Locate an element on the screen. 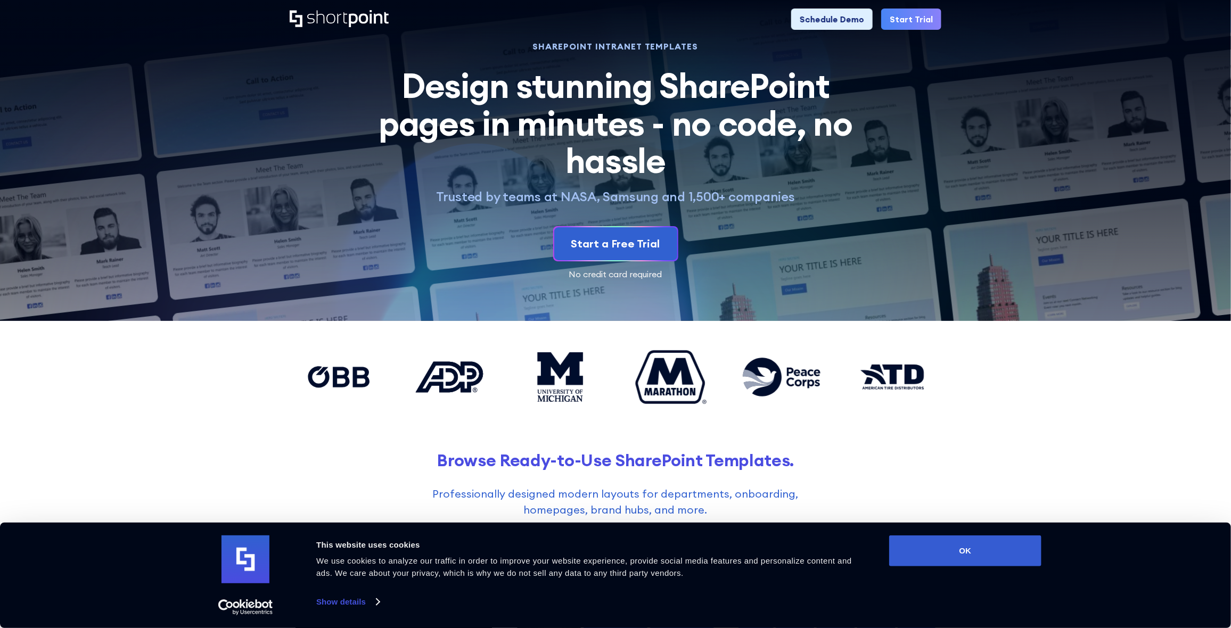 The image size is (1231, 628). h2: Browse Ready-to-Use SharePoint Templates. is located at coordinates (616, 460).